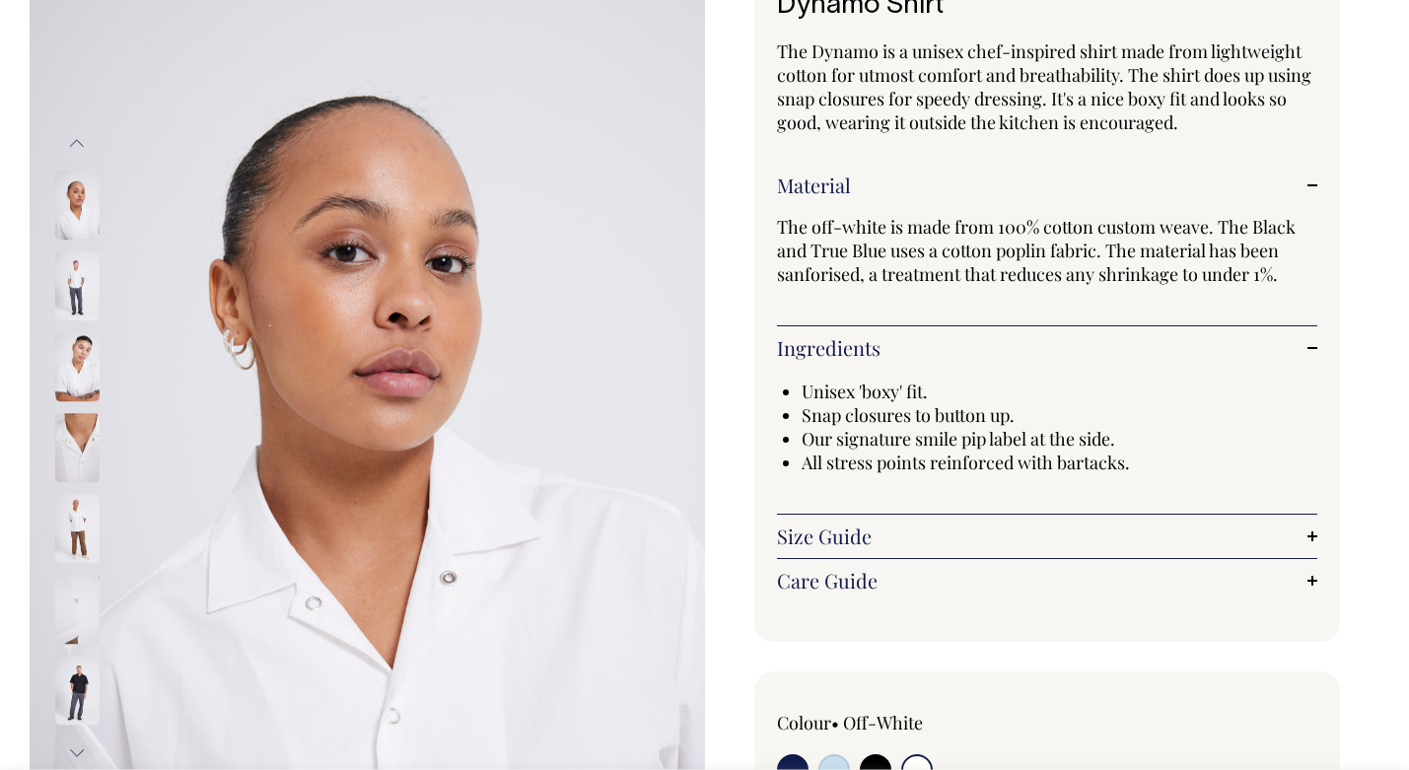  What do you see at coordinates (958, 439) in the screenshot?
I see `span: Our signature smile pip label at the side.` at bounding box center [958, 439].